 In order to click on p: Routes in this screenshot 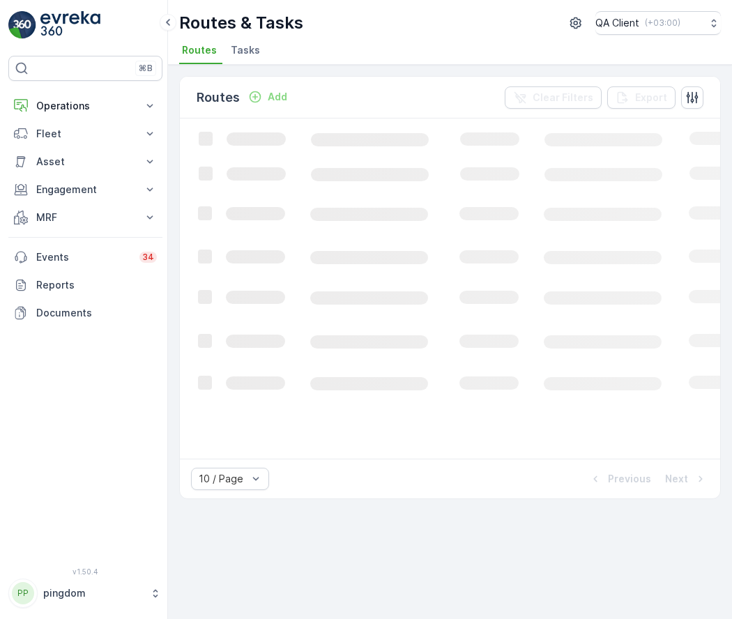, I will do `click(218, 98)`.